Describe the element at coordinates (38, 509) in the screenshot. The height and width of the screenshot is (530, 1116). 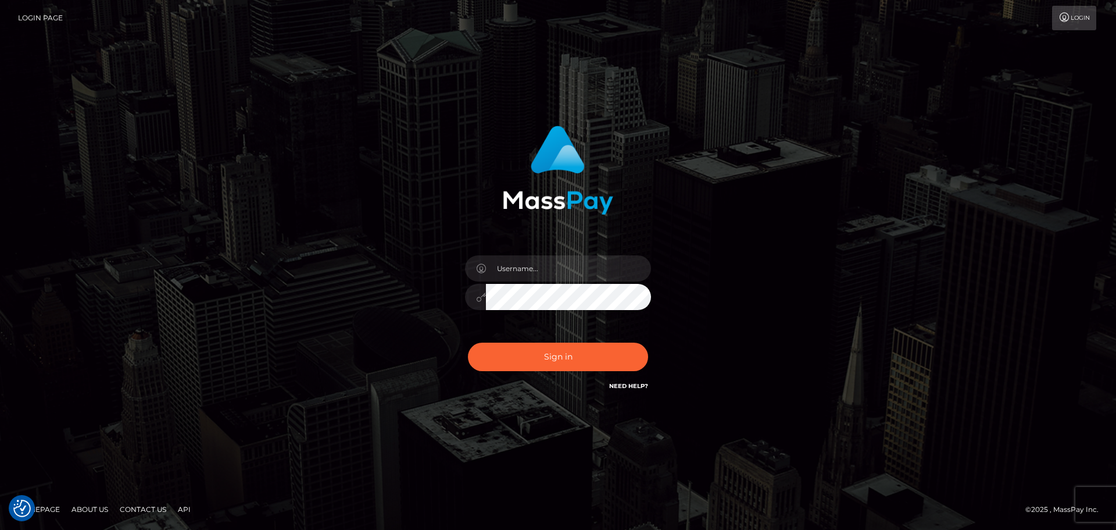
I see `a: Homepage` at that location.